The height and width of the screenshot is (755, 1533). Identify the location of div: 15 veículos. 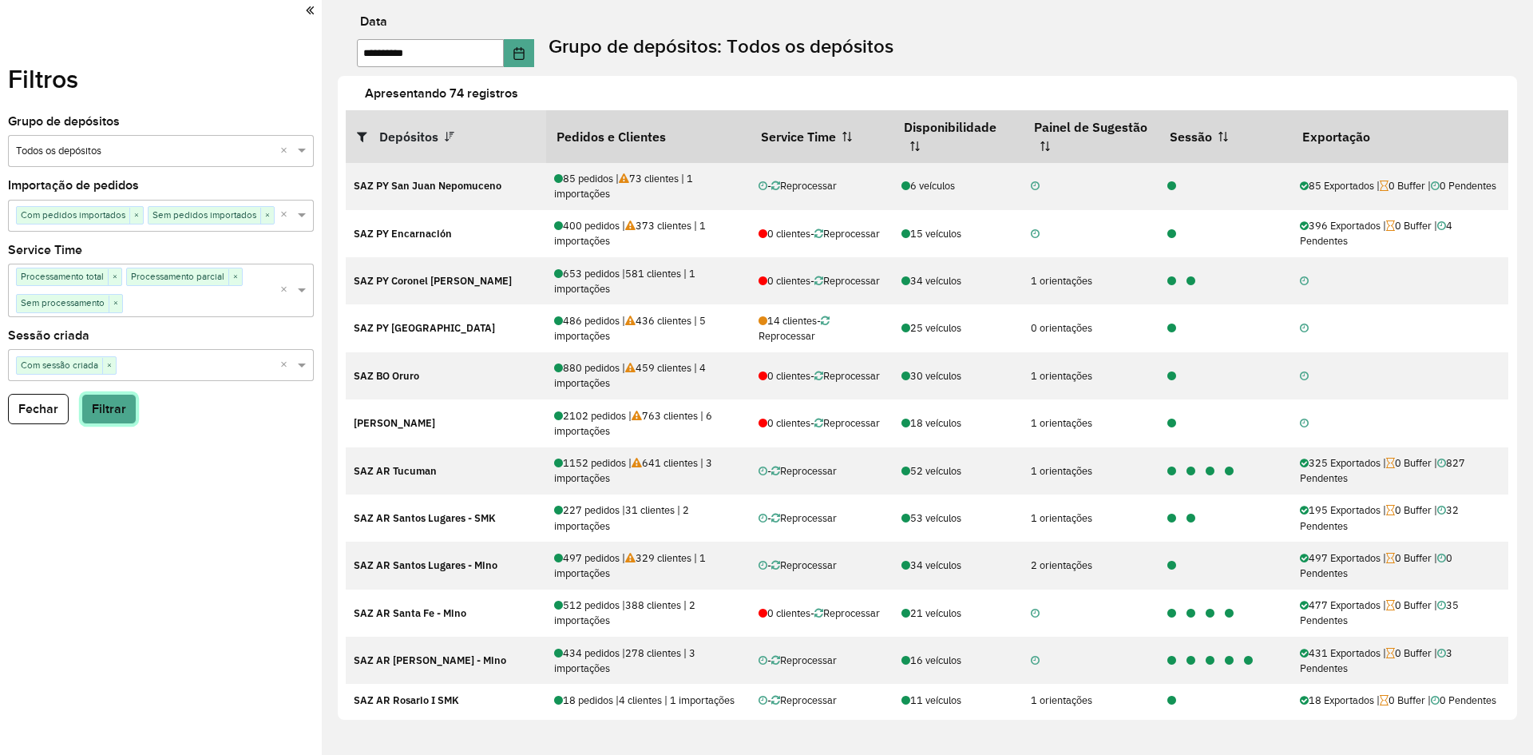
(957, 233).